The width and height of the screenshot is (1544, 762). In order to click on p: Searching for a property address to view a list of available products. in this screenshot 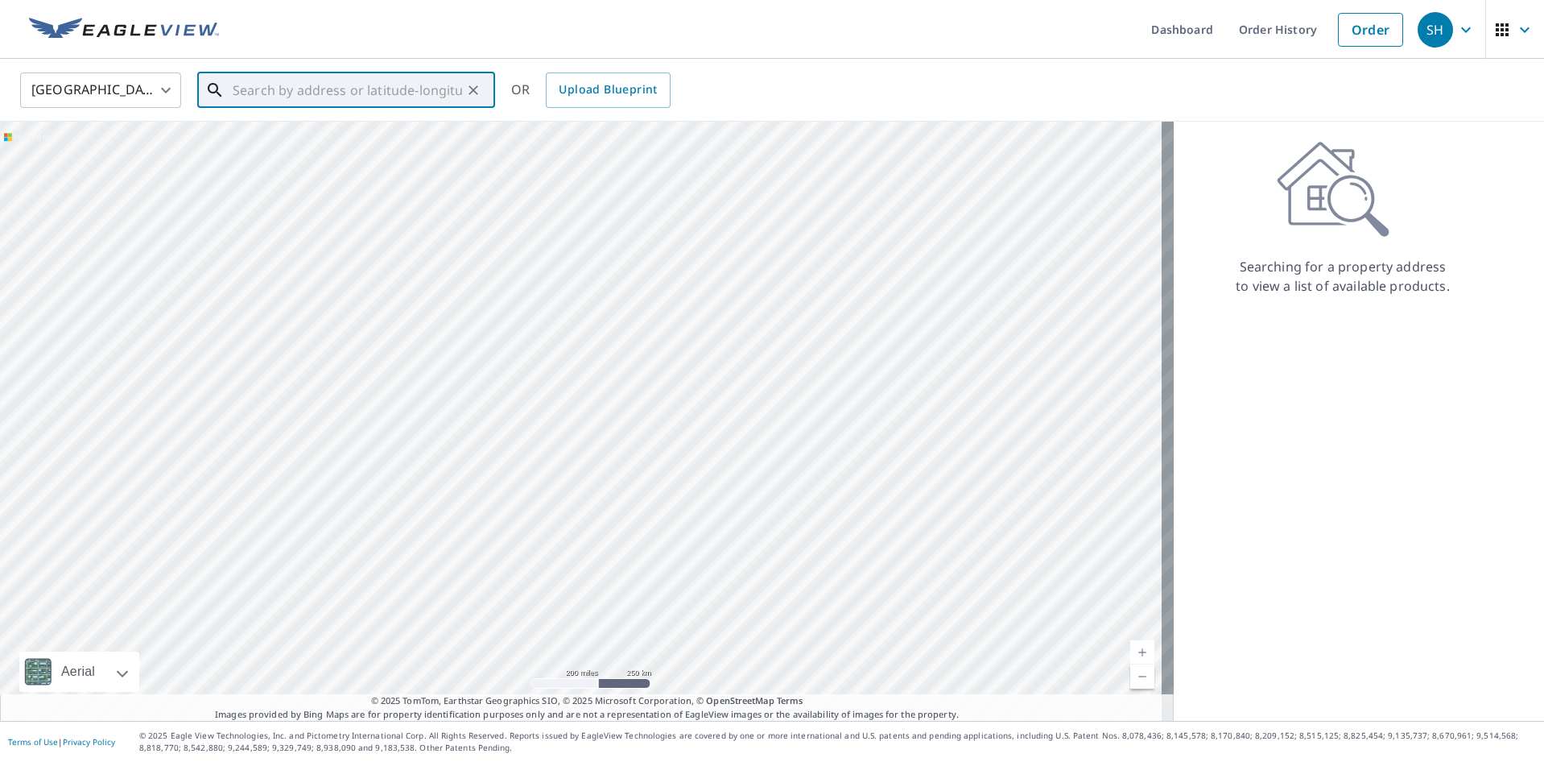, I will do `click(1343, 276)`.